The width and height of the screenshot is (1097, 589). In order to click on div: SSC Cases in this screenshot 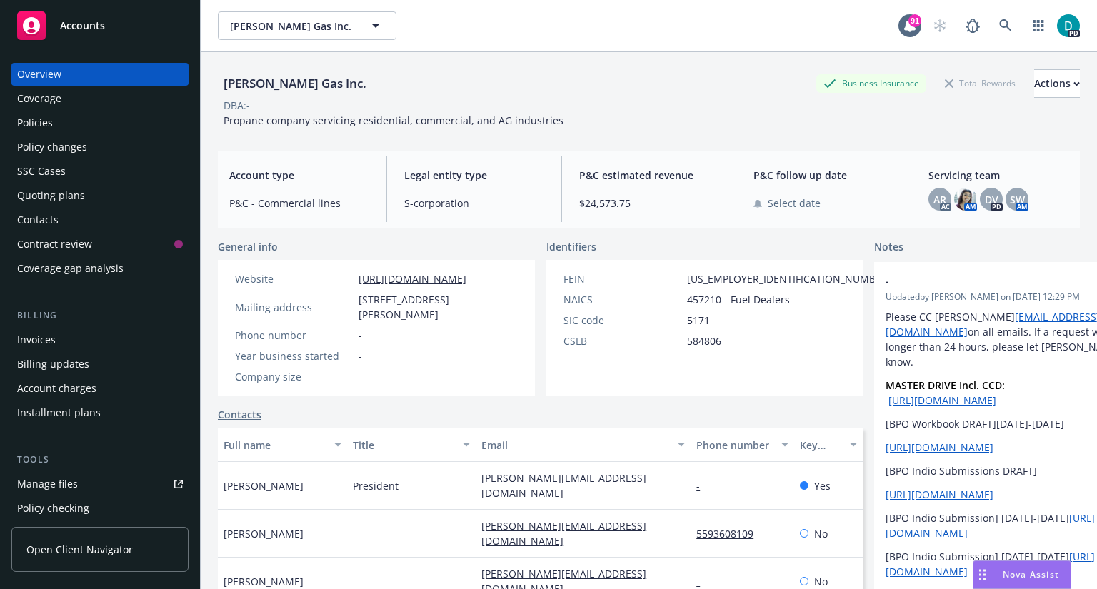, I will do `click(41, 171)`.